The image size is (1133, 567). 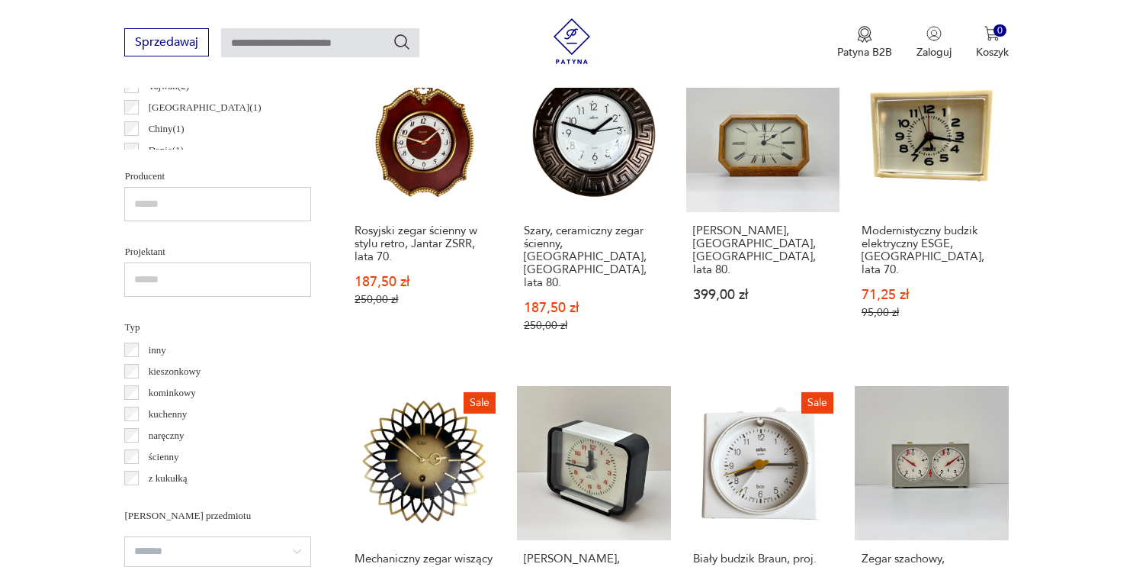 I want to click on p: 95,00 zł, so click(x=932, y=312).